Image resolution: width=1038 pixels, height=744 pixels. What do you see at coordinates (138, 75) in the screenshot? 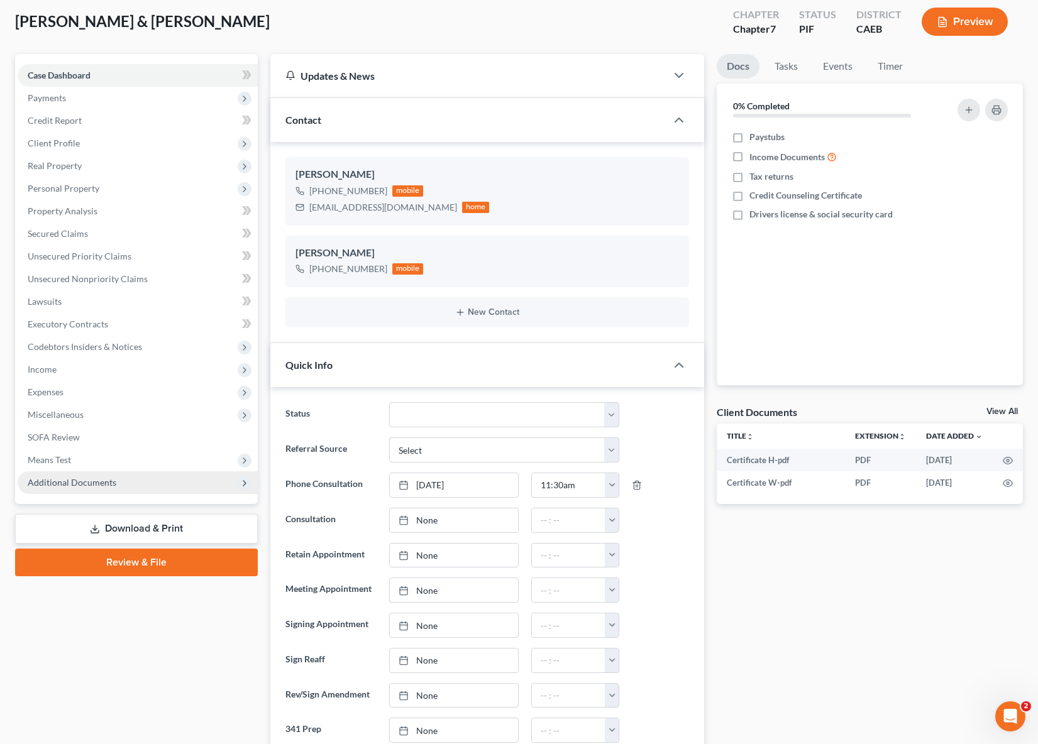
I see `a: Case Dashboard` at bounding box center [138, 75].